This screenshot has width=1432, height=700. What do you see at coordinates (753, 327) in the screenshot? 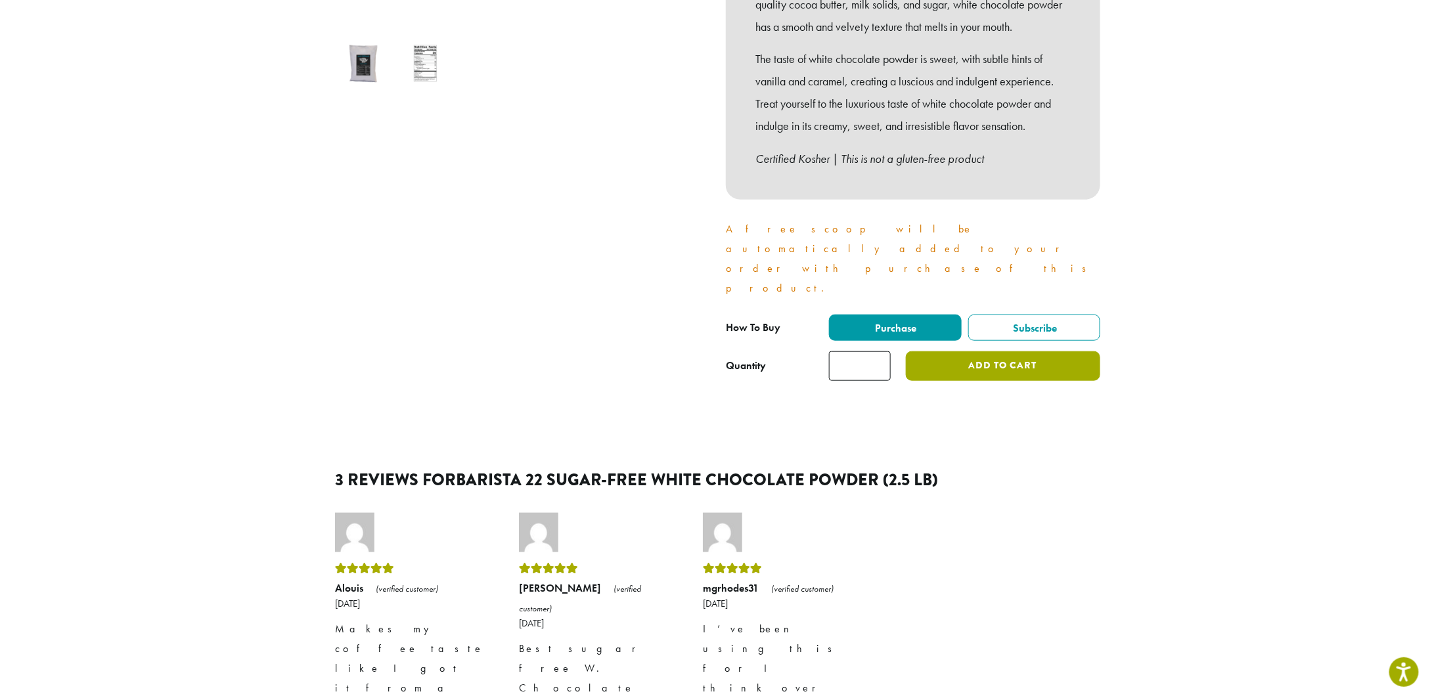
I see `span: How To Buy` at bounding box center [753, 327].